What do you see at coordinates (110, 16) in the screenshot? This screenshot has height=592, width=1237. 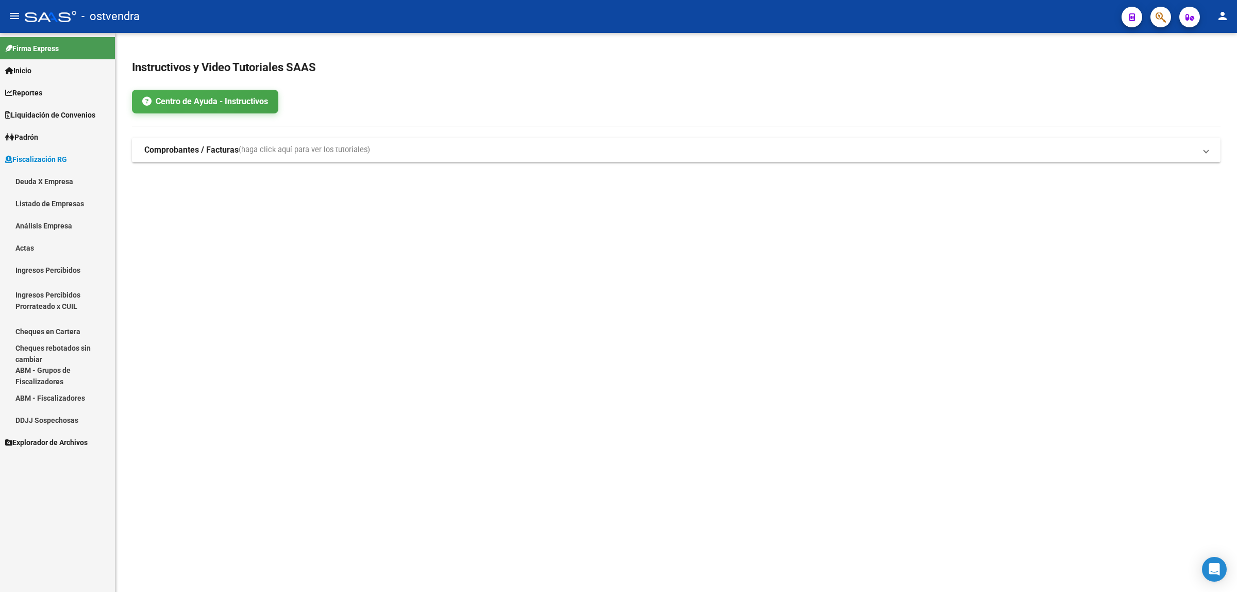 I see `span: - ostvendra` at bounding box center [110, 16].